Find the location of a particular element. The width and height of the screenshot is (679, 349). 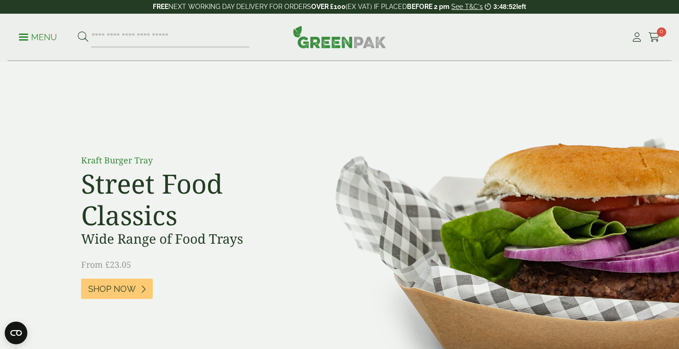

strong: BEFORE 2 pm is located at coordinates (428, 7).